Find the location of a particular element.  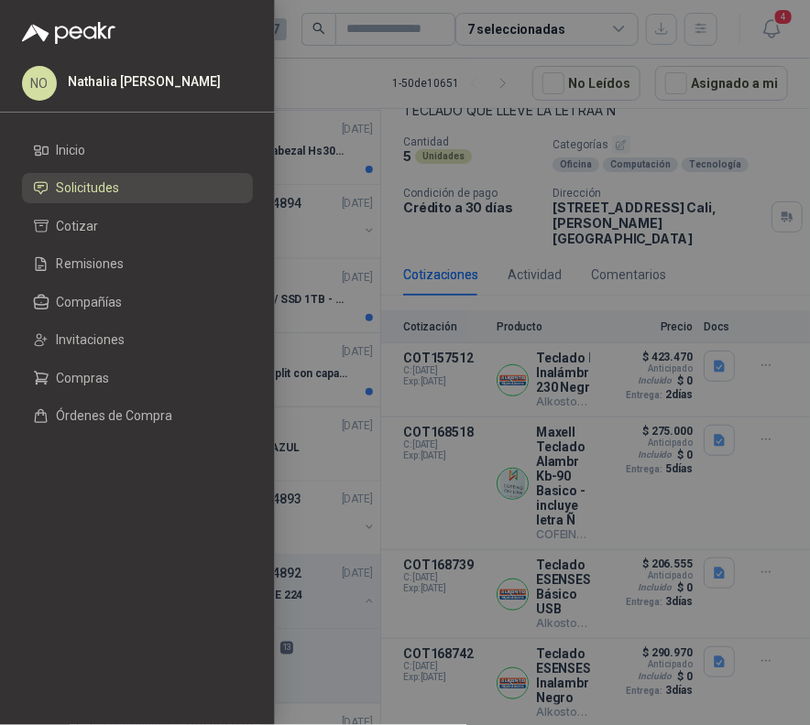

span: Inicio is located at coordinates (71, 150).